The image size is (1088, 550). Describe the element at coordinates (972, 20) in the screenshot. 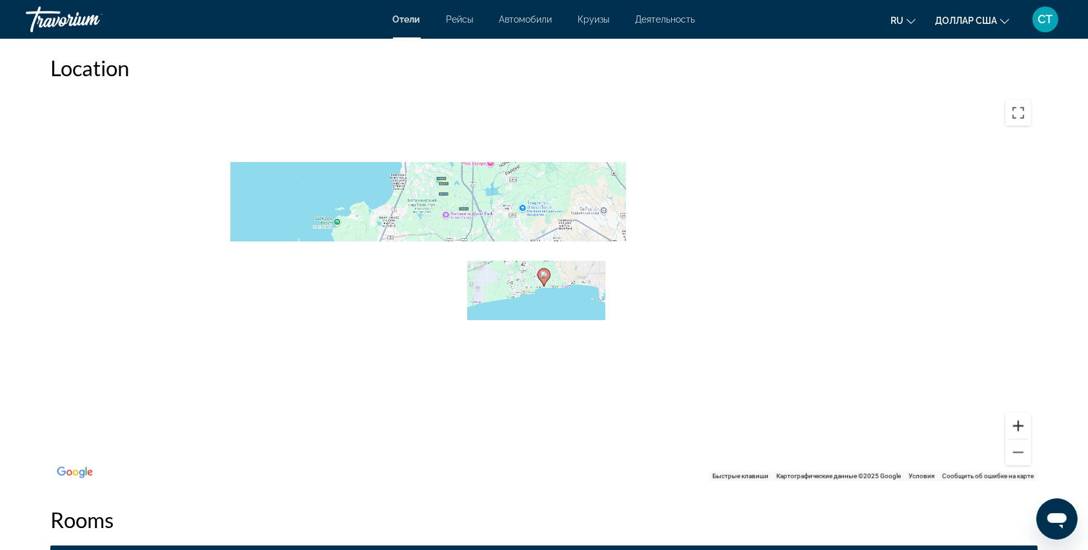

I see `button: Изменить валюту` at that location.